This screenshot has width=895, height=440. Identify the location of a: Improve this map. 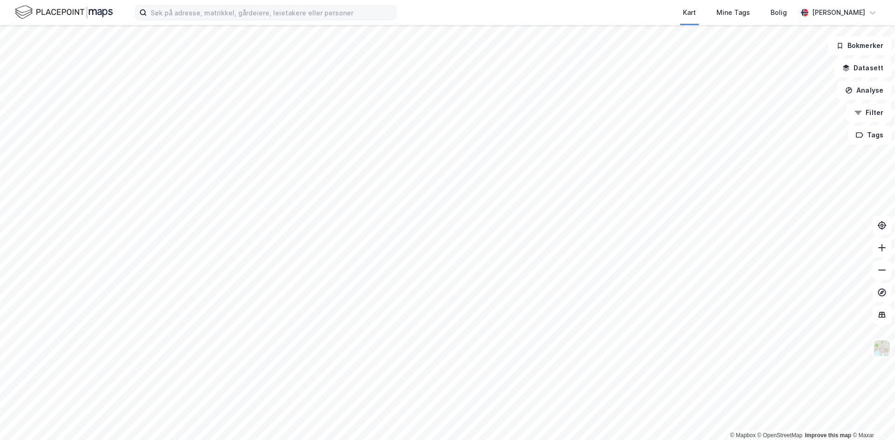
(828, 436).